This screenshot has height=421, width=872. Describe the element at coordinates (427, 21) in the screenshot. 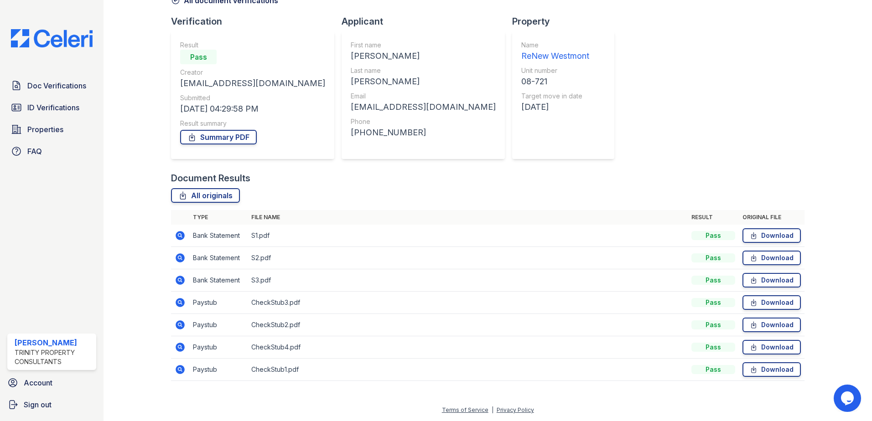

I see `div: Applicant` at that location.